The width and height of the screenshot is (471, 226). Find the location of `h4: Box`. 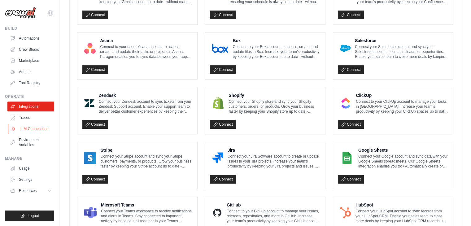

h4: Box is located at coordinates (276, 41).